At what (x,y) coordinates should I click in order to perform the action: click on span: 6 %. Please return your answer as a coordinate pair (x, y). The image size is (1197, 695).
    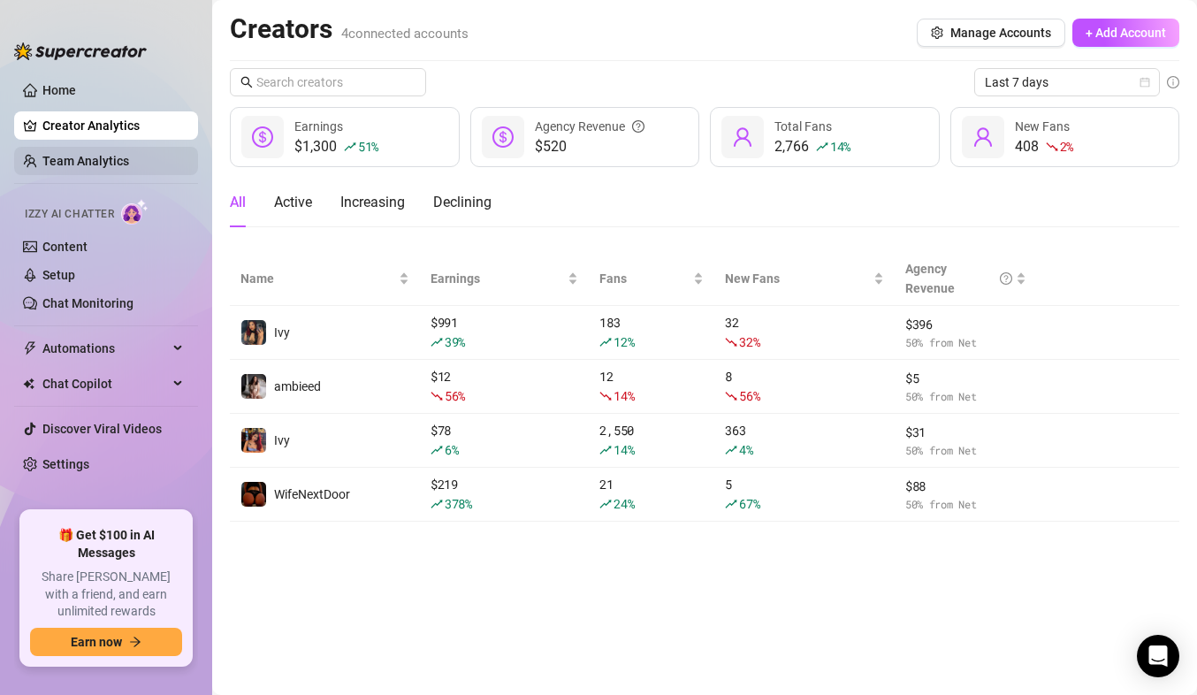
    Looking at the image, I should click on (451, 449).